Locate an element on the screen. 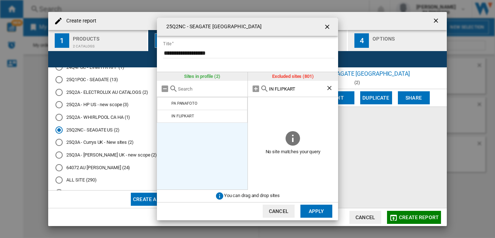 This screenshot has height=238, width=495. button: Cancel is located at coordinates (279, 211).